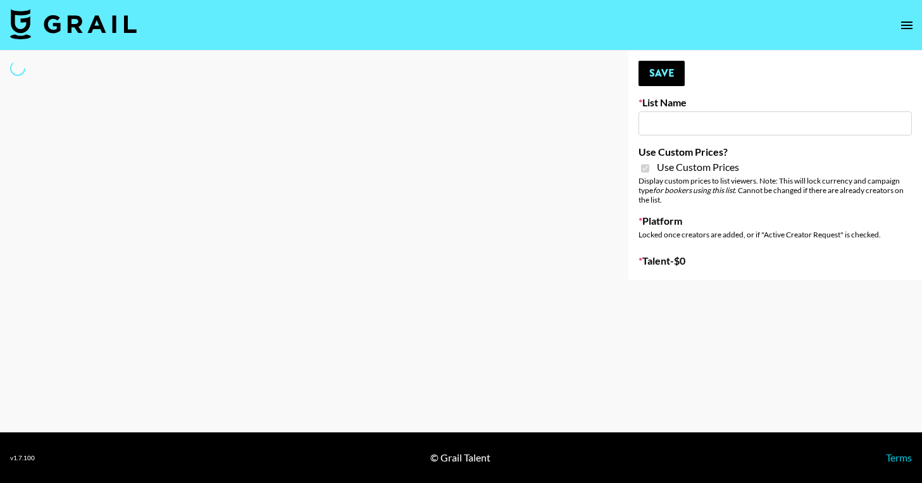  Describe the element at coordinates (694, 190) in the screenshot. I see `em: for bookers using this list` at that location.